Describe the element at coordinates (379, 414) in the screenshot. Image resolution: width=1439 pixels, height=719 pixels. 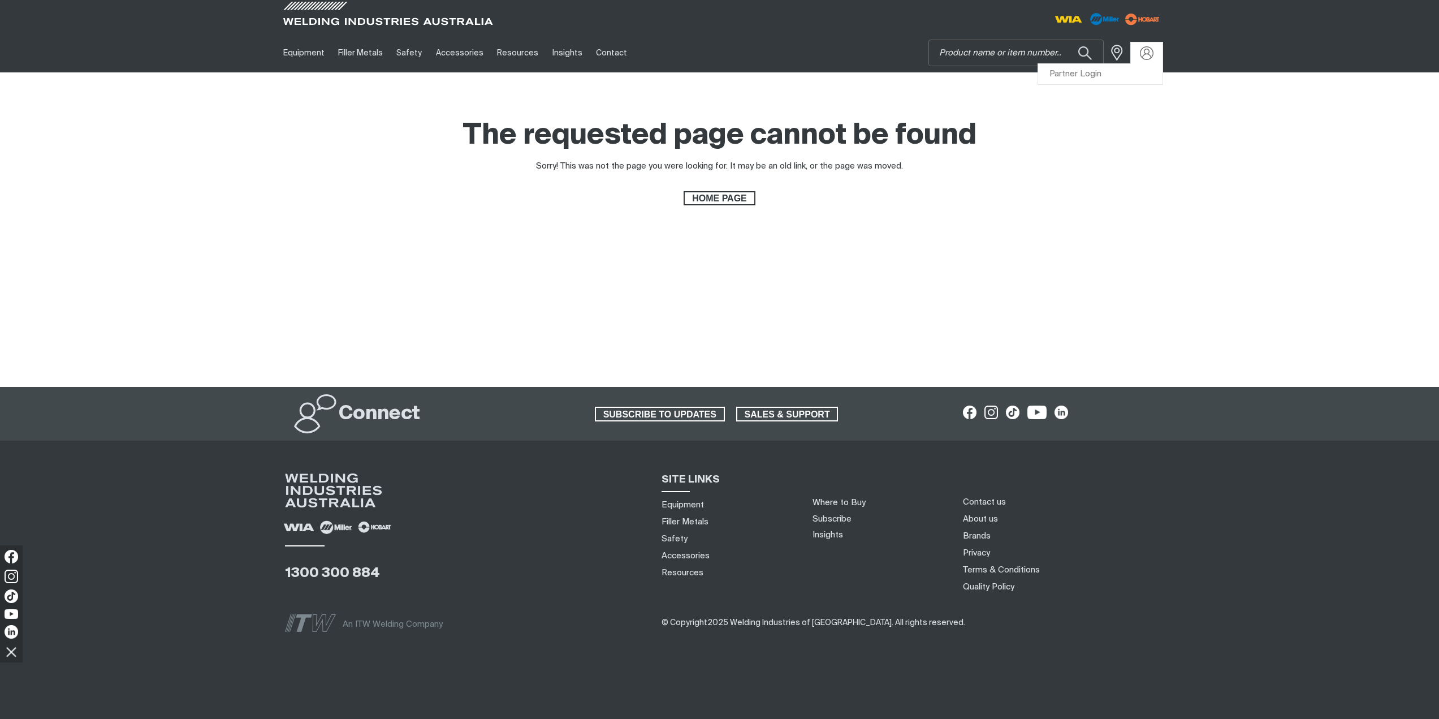
I see `h2: Connect` at that location.